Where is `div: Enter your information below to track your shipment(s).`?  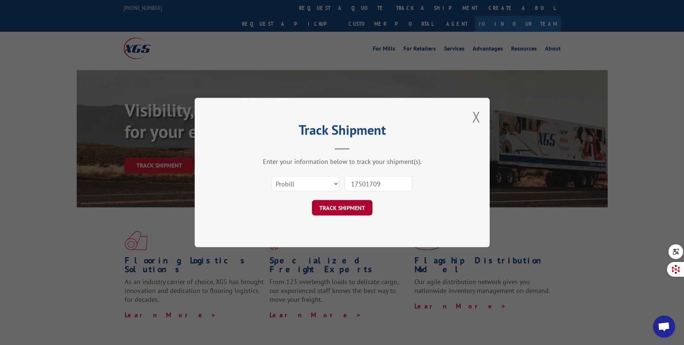 div: Enter your information below to track your shipment(s). is located at coordinates (342, 161).